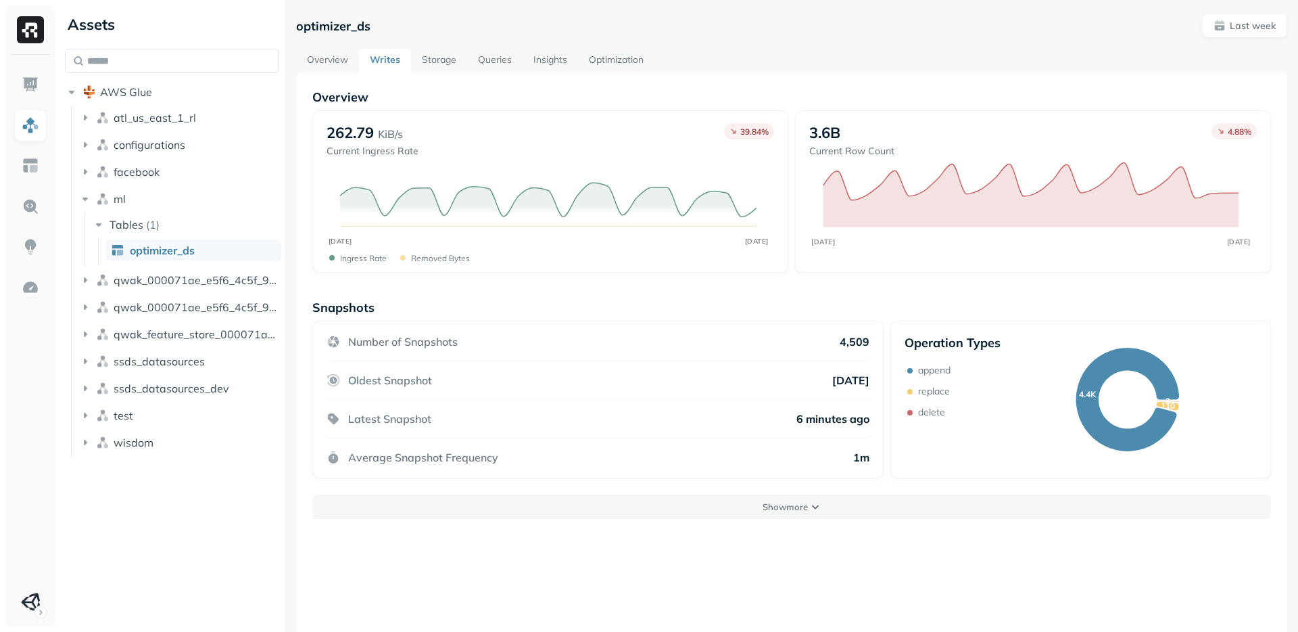  I want to click on p: 262.79, so click(350, 133).